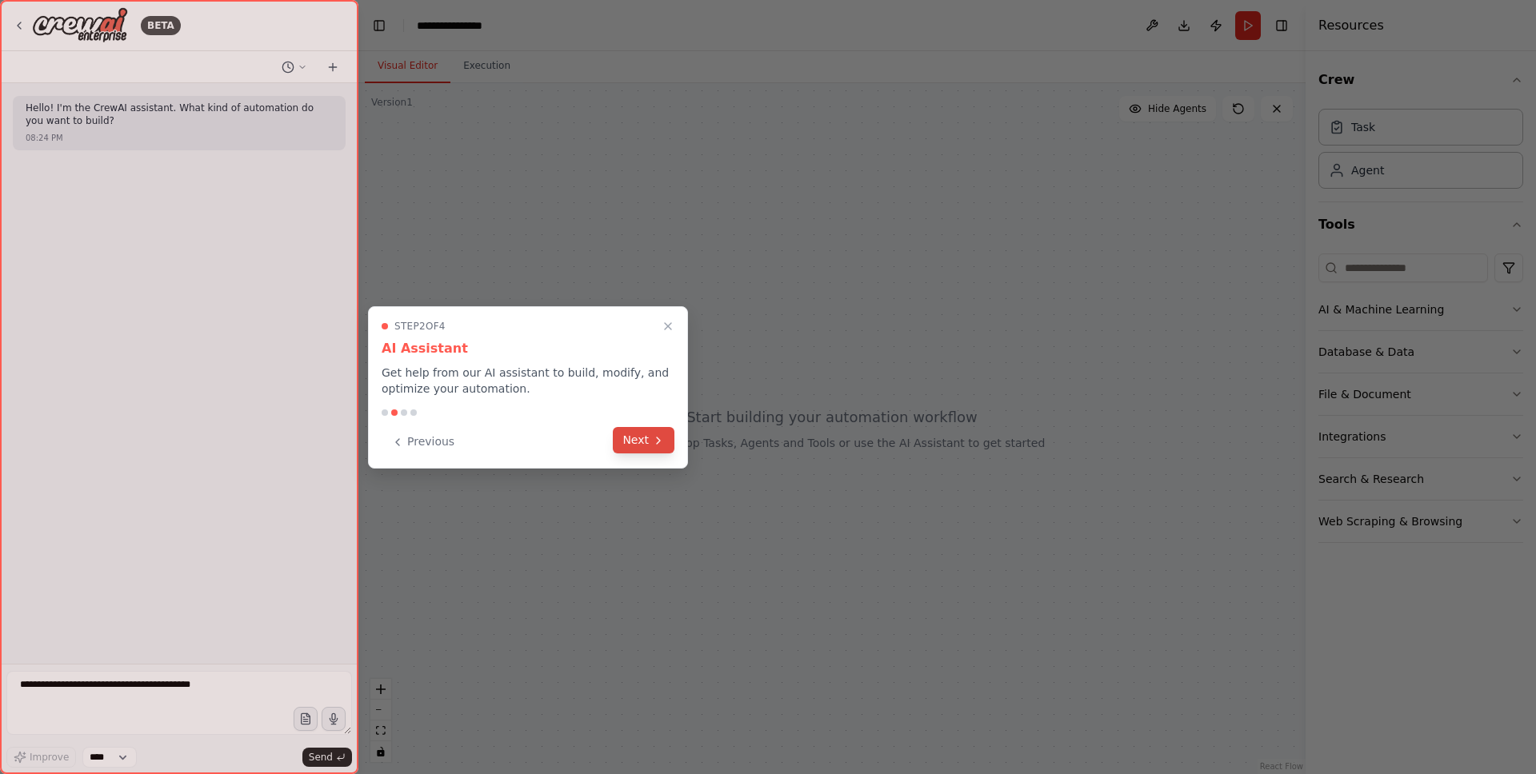 This screenshot has width=1536, height=774. I want to click on button: Next, so click(643, 440).